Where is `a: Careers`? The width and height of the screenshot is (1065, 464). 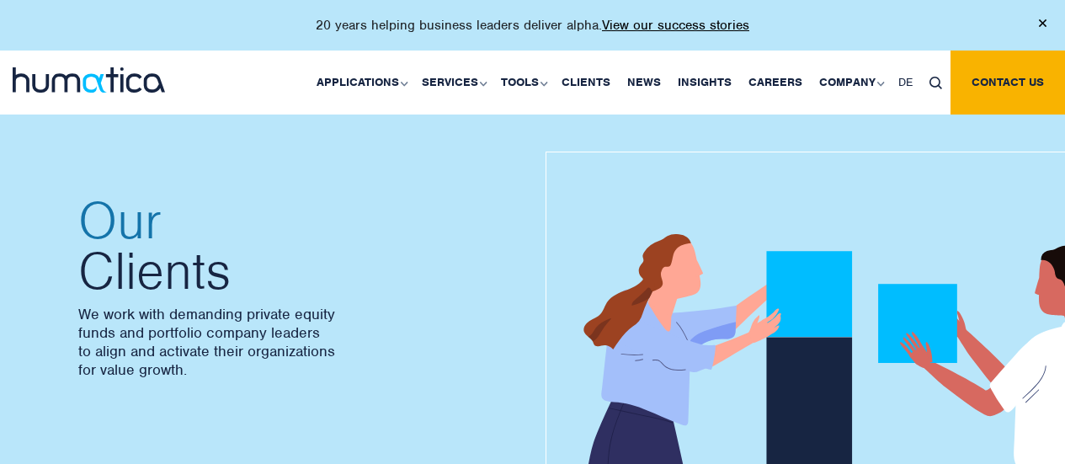
a: Careers is located at coordinates (775, 83).